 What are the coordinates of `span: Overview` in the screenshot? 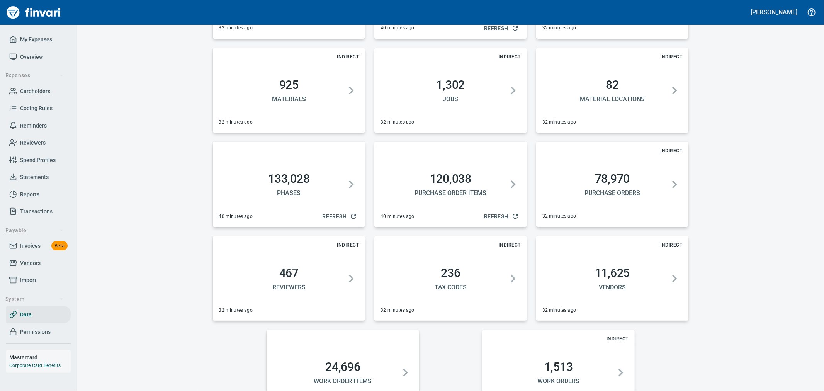 It's located at (31, 57).